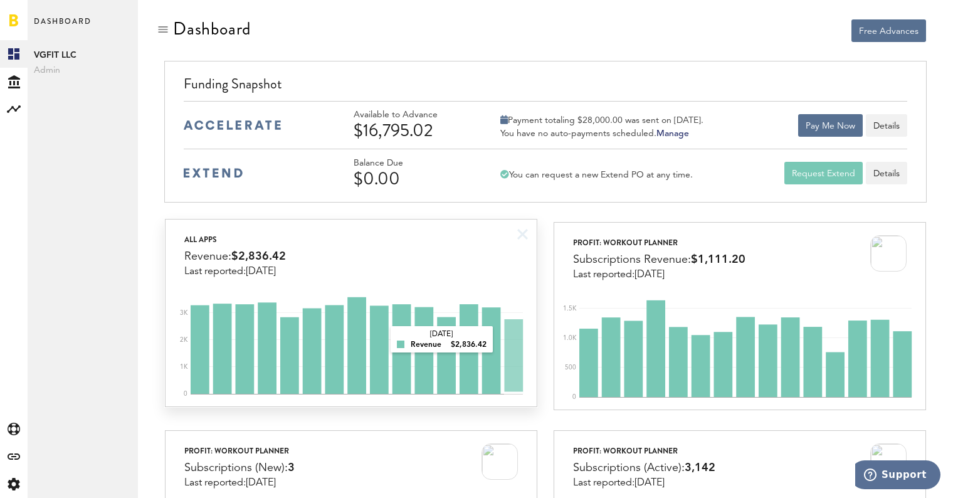  I want to click on text: 1K, so click(184, 367).